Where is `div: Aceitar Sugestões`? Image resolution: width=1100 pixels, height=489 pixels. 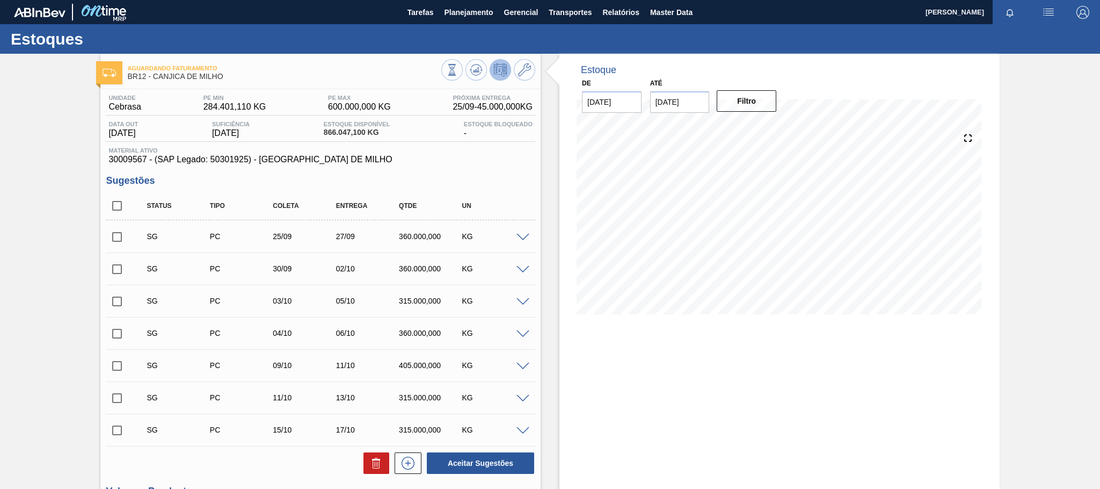 div: Aceitar Sugestões is located at coordinates (478, 463).